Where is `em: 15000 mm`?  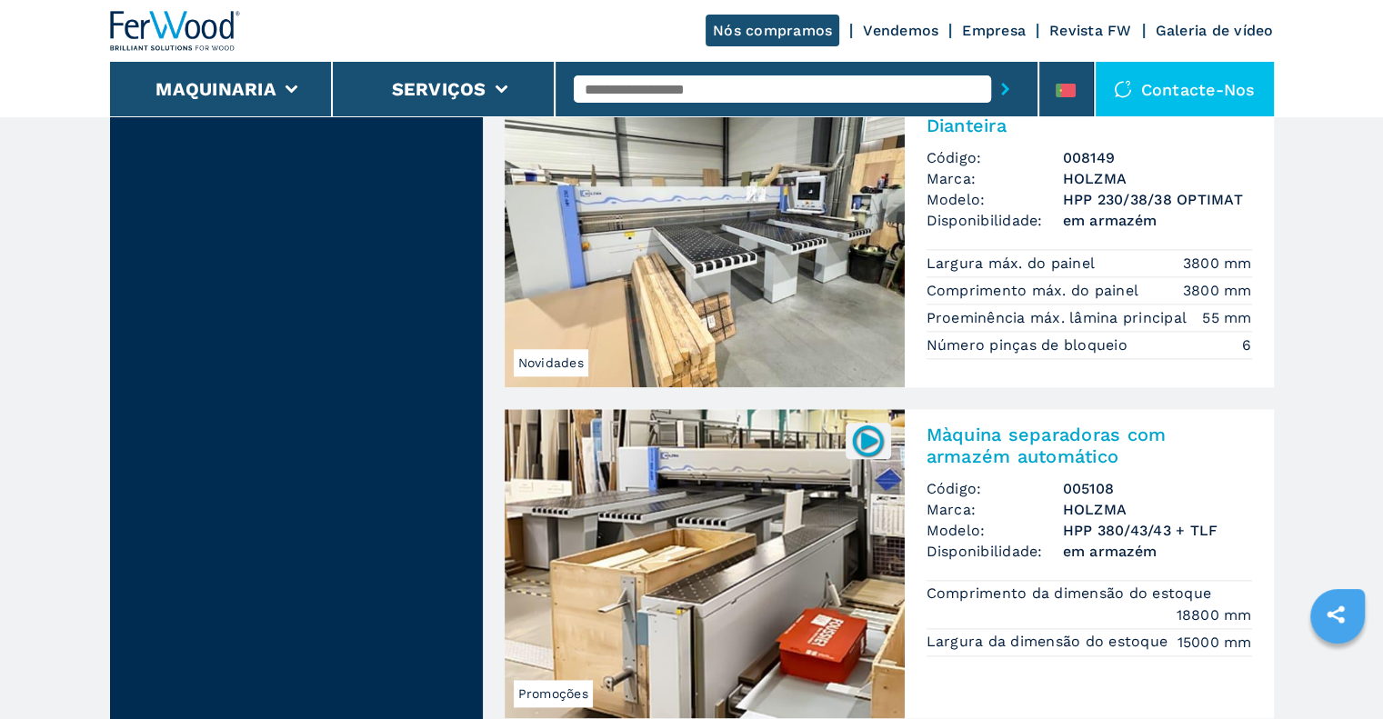
em: 15000 mm is located at coordinates (1215, 642).